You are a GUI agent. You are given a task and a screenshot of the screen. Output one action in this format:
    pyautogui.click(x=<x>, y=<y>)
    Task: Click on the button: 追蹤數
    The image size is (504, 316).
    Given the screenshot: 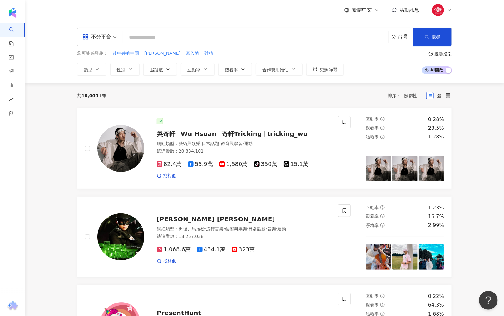 What is the action you would take?
    pyautogui.click(x=160, y=69)
    